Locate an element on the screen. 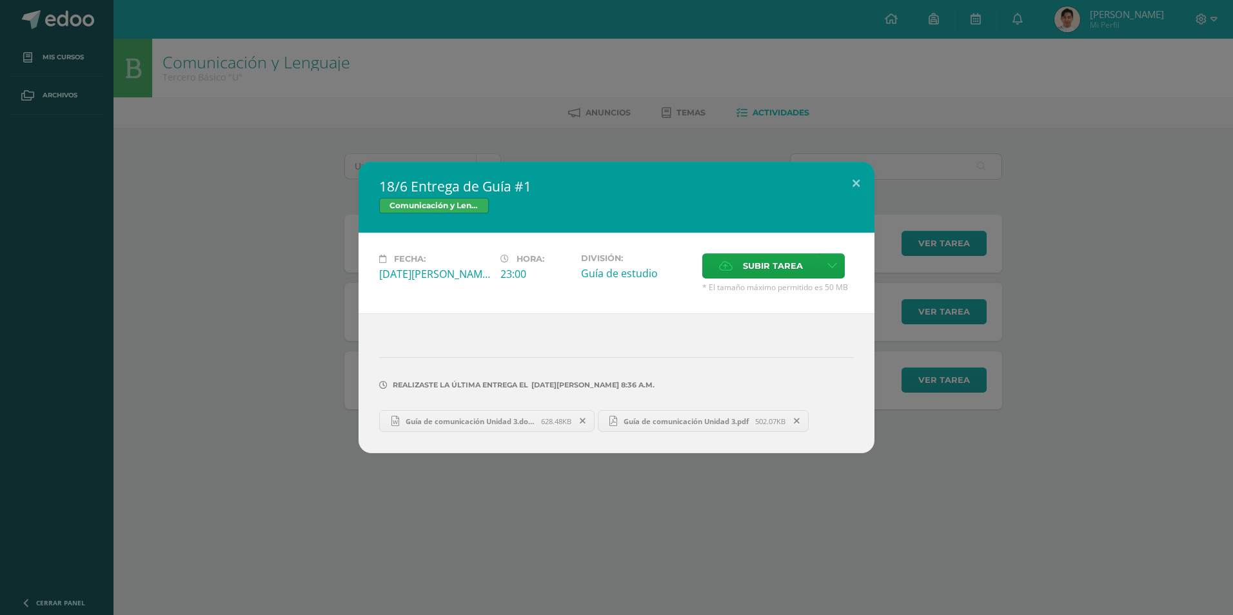 This screenshot has height=615, width=1233. span: Guía de comunicación Unidad 3.pdf is located at coordinates (686, 421).